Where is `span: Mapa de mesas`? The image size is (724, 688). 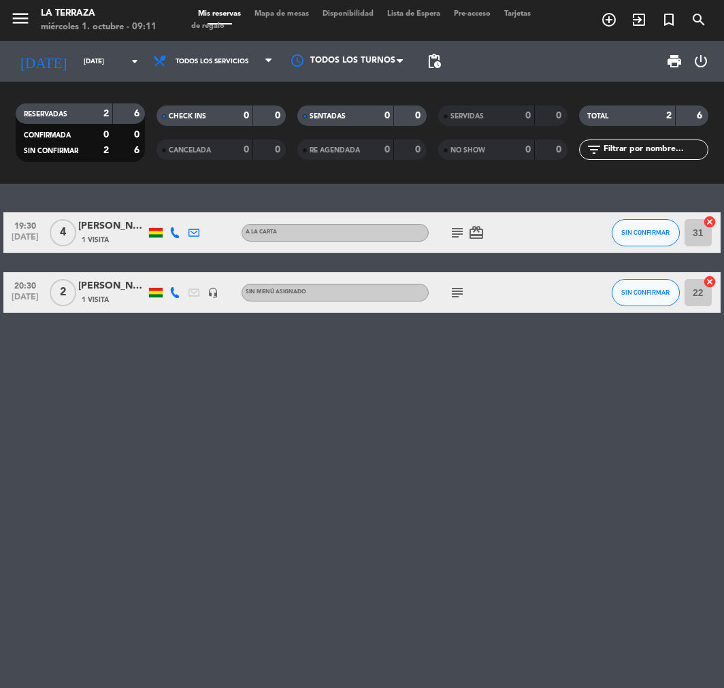
span: Mapa de mesas is located at coordinates (282, 14).